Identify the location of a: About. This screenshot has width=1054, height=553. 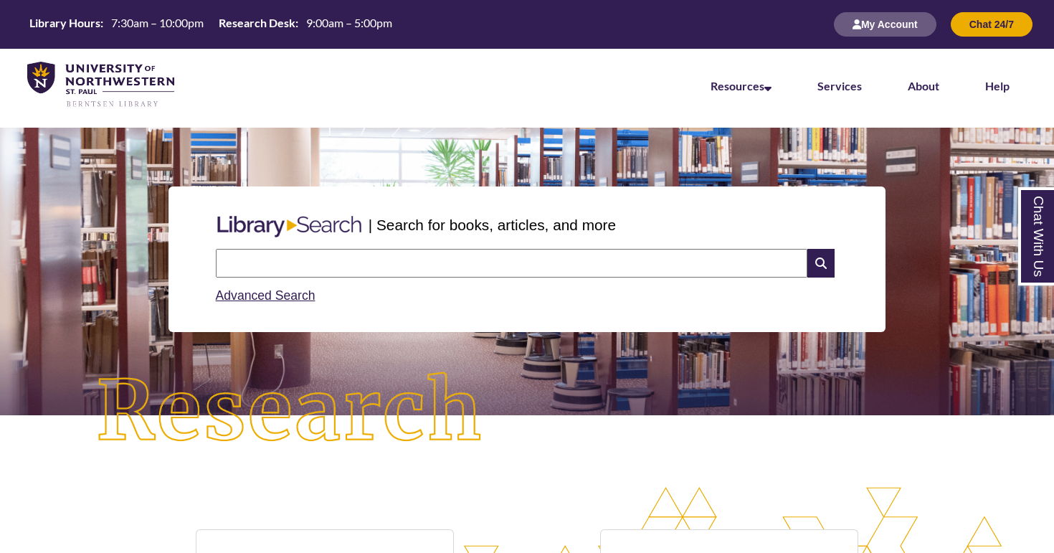
(923, 85).